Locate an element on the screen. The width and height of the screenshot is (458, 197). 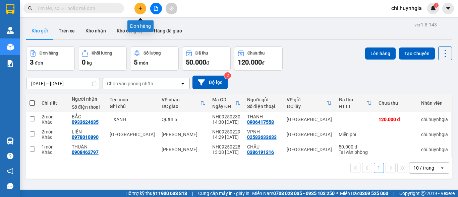
div: Nhân viên is located at coordinates (434, 103).